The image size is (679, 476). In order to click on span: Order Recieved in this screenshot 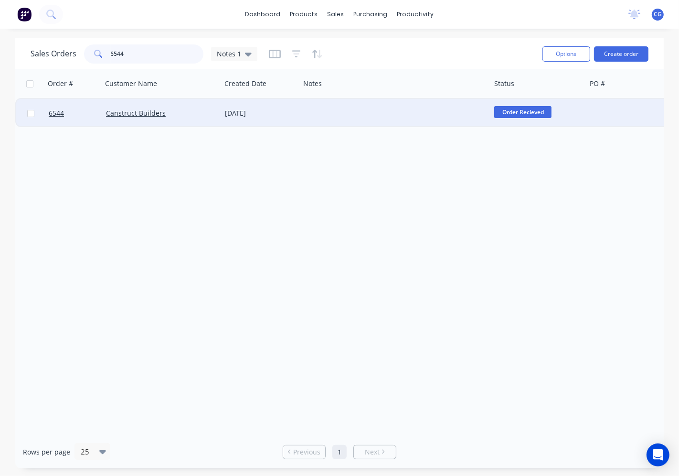, I will do `click(523, 112)`.